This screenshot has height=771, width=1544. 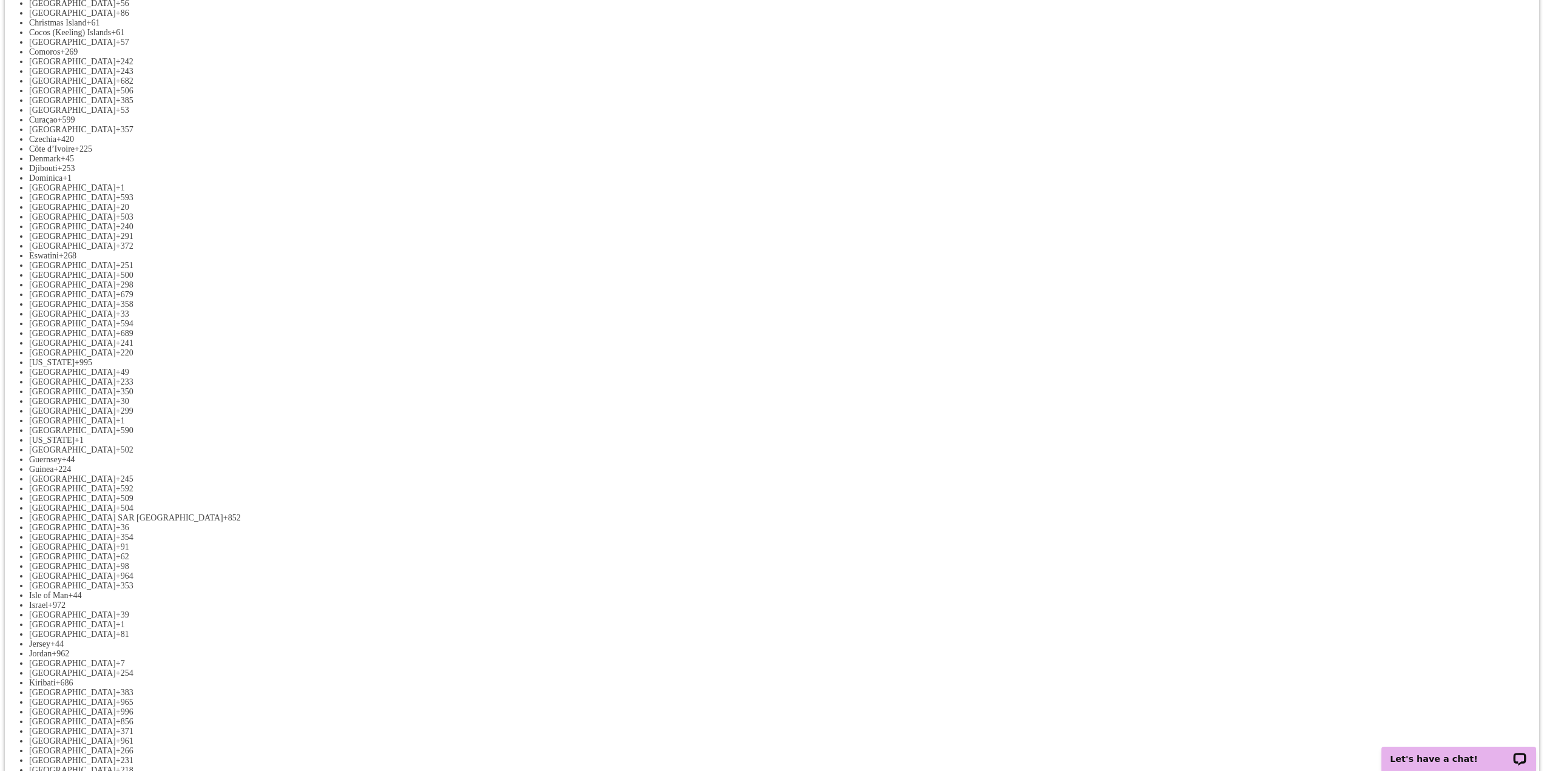 What do you see at coordinates (124, 100) in the screenshot?
I see `span: +385` at bounding box center [124, 100].